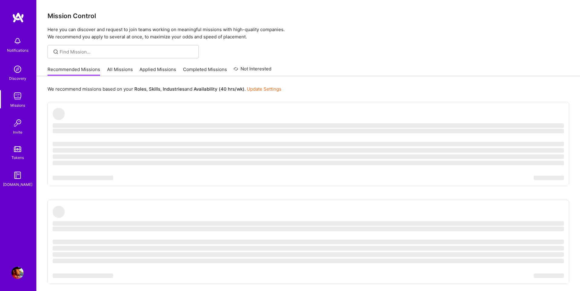  I want to click on p: We recommend missions based on your , , and ., so click(164, 89).